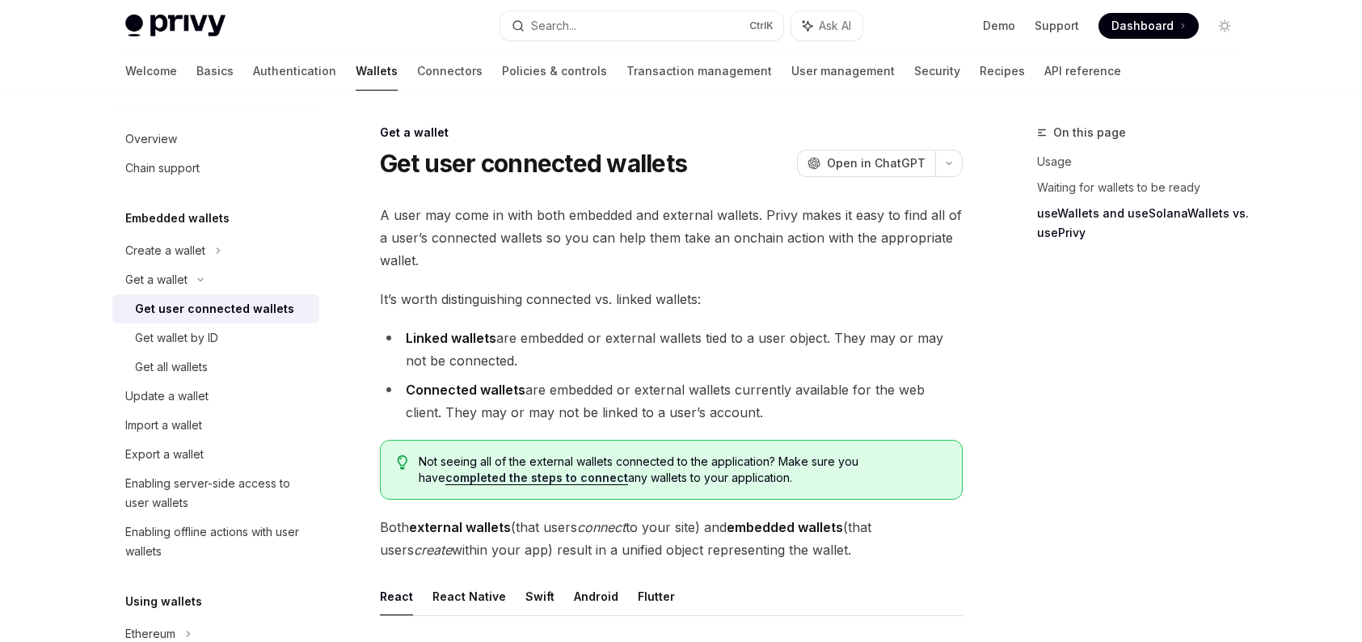 This screenshot has width=1362, height=642. What do you see at coordinates (216, 168) in the screenshot?
I see `a: Chain support` at bounding box center [216, 168].